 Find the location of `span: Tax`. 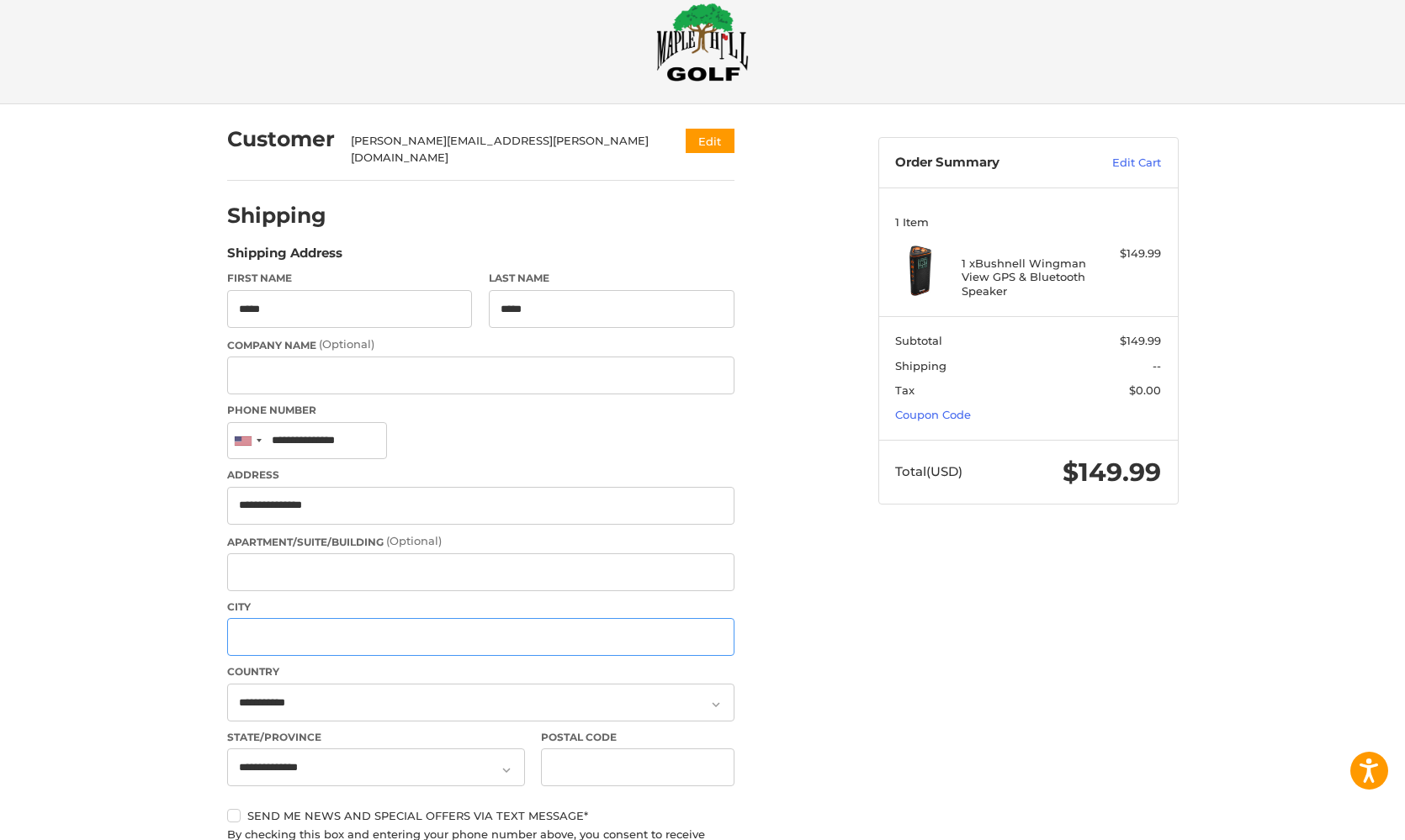

span: Tax is located at coordinates (904, 390).